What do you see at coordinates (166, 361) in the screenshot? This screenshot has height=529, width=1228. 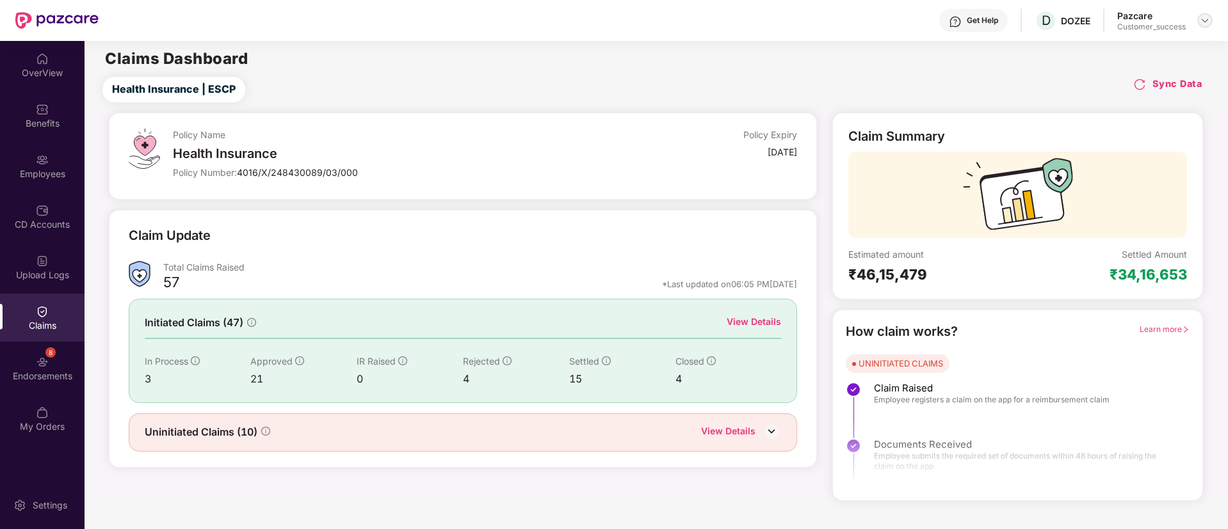 I see `span: In Process` at bounding box center [166, 361].